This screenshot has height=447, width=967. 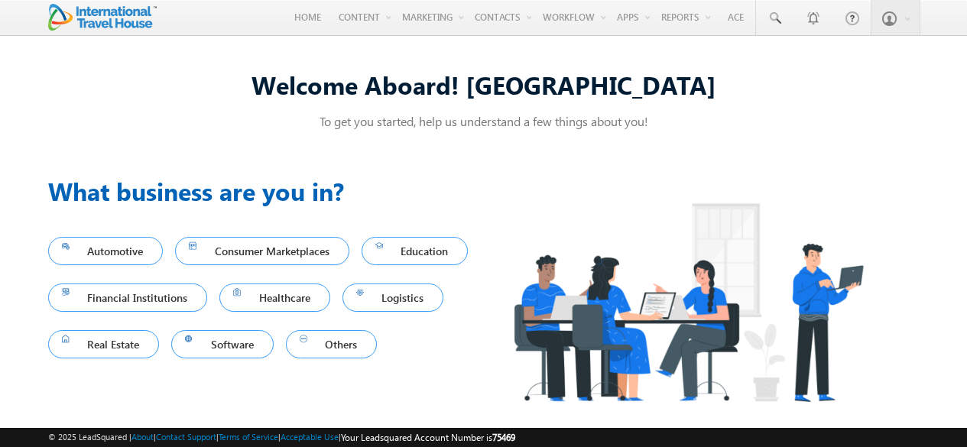 I want to click on span: Automotive, so click(x=106, y=251).